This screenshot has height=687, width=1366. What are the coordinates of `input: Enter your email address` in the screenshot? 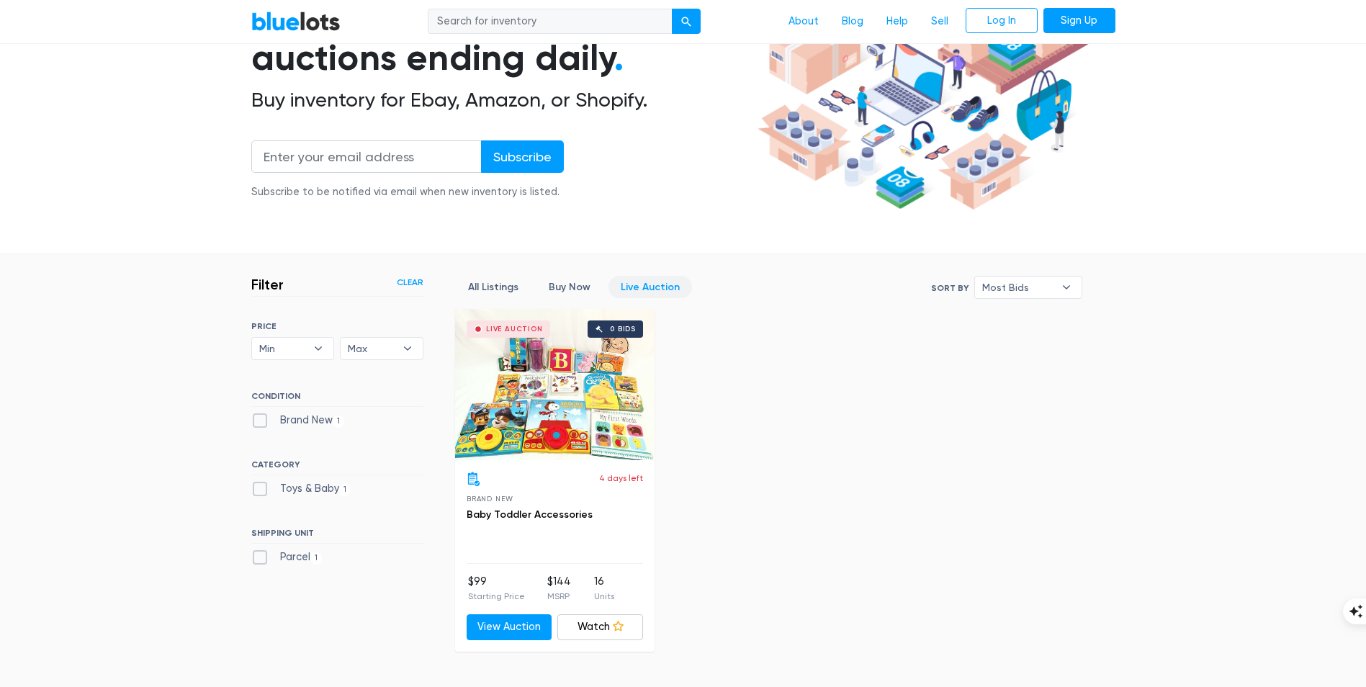 It's located at (367, 156).